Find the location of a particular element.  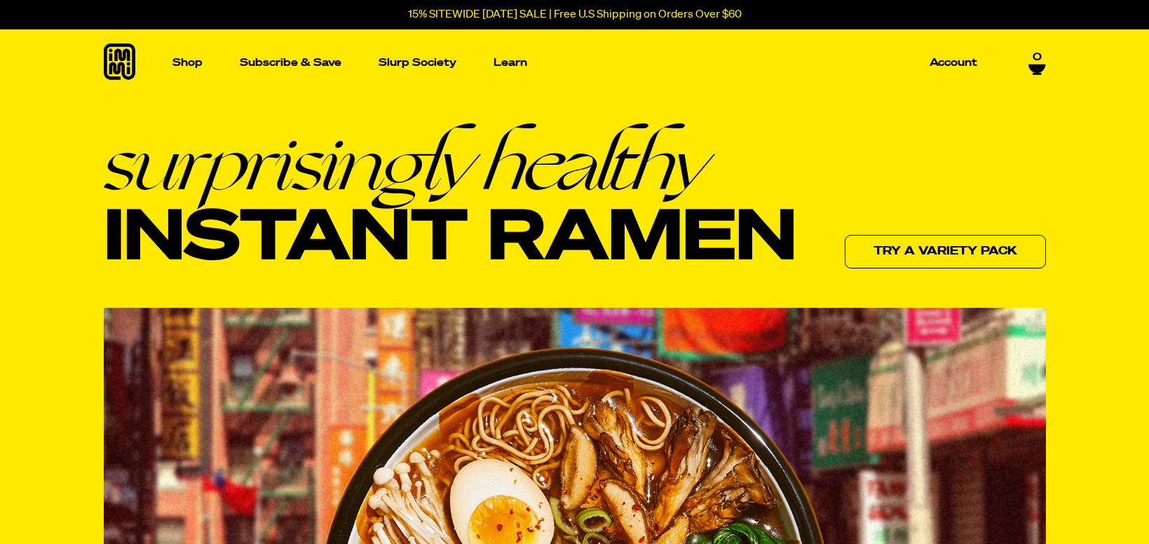

a: Try a variety pack is located at coordinates (945, 252).